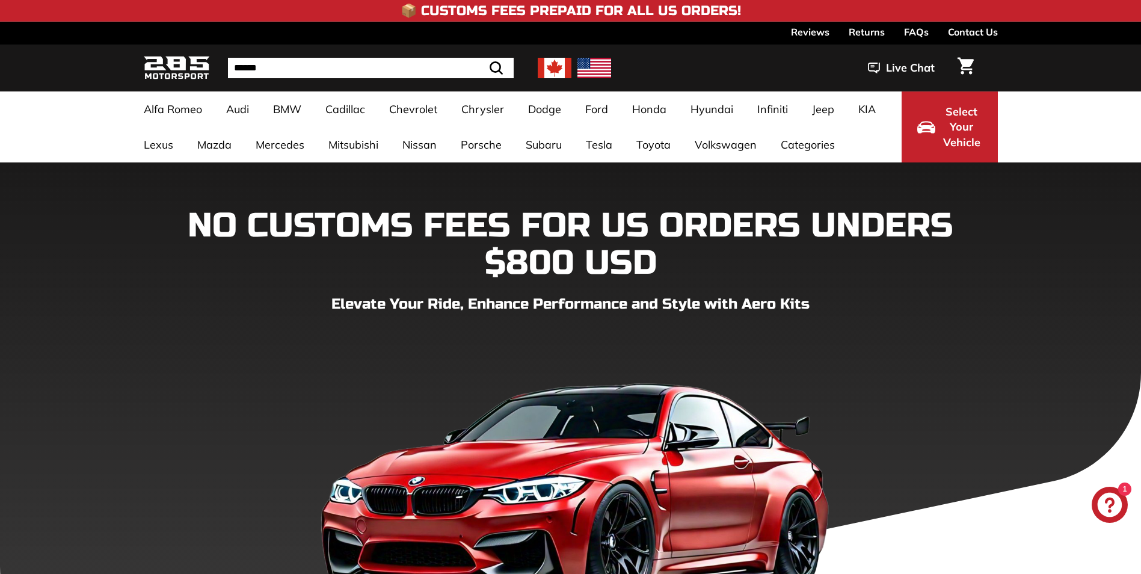 This screenshot has width=1141, height=574. What do you see at coordinates (370, 68) in the screenshot?
I see `input: Search` at bounding box center [370, 68].